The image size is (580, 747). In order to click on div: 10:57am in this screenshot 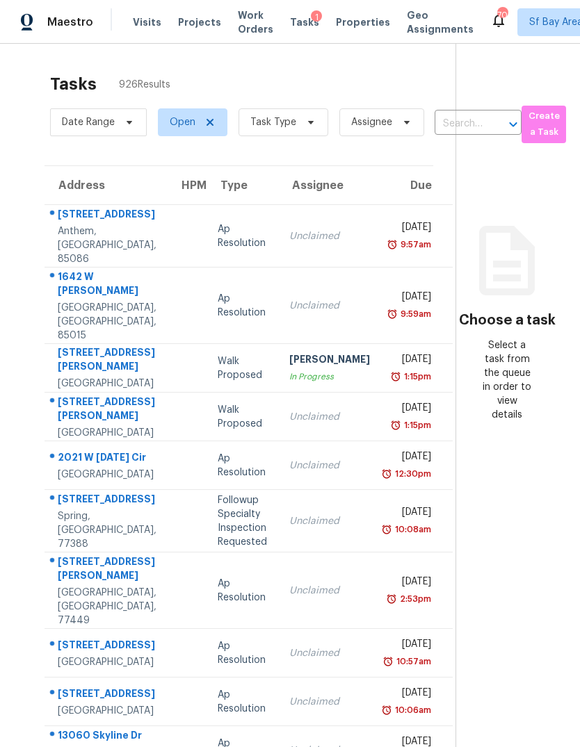, I will do `click(412, 662)`.